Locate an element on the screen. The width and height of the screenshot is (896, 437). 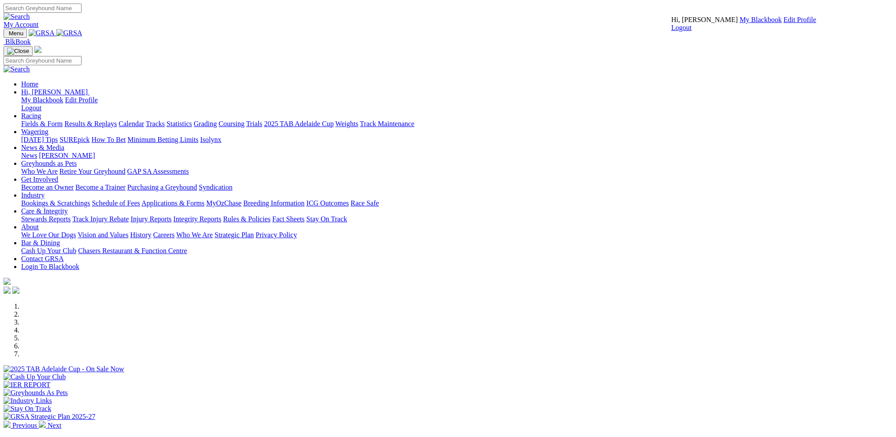
div: Racing is located at coordinates (457, 124).